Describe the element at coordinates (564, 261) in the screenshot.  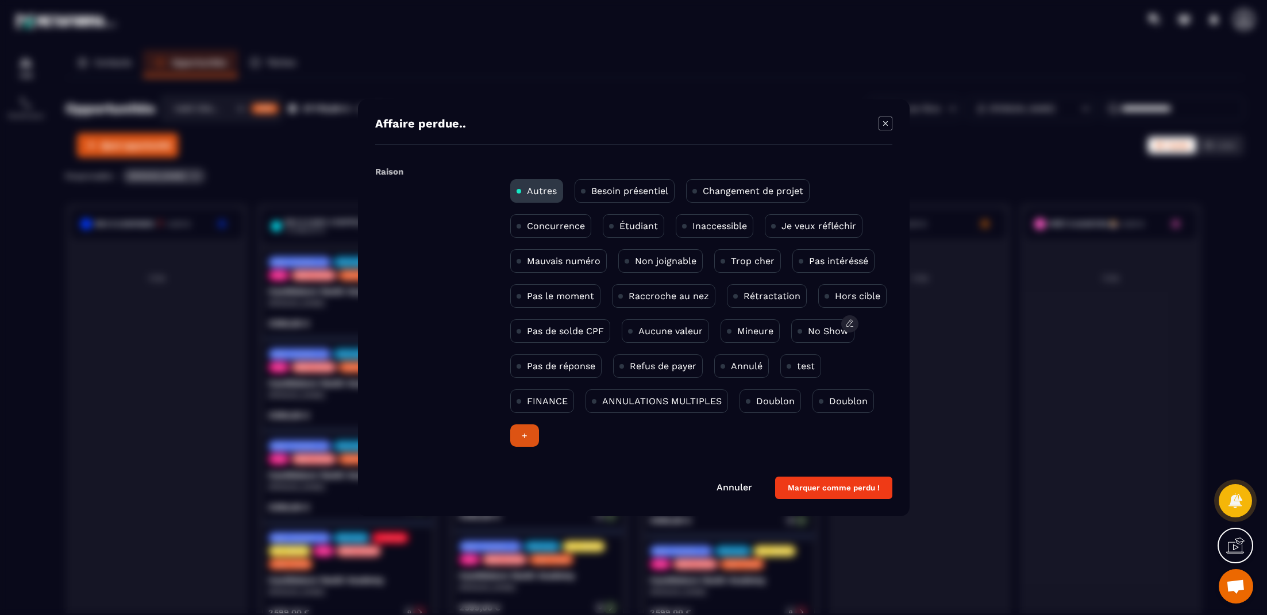
I see `p: Mauvais numéro` at that location.